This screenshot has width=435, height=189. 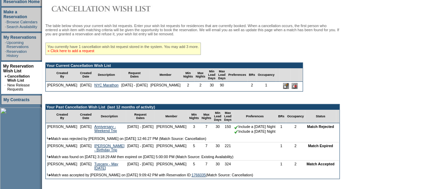 I want to click on a: 1766035, so click(x=199, y=175).